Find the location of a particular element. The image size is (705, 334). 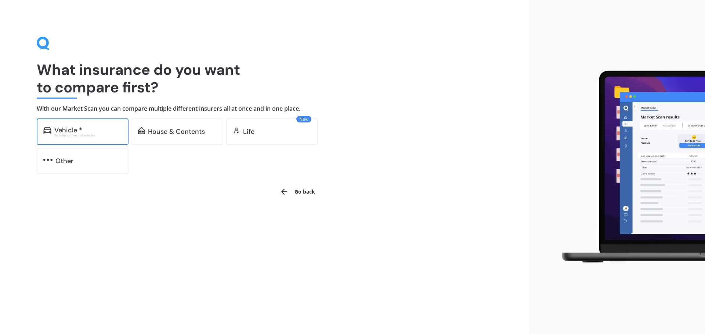

img: life.f720d6a2d7cdcd3ad642.svg is located at coordinates (236, 131).